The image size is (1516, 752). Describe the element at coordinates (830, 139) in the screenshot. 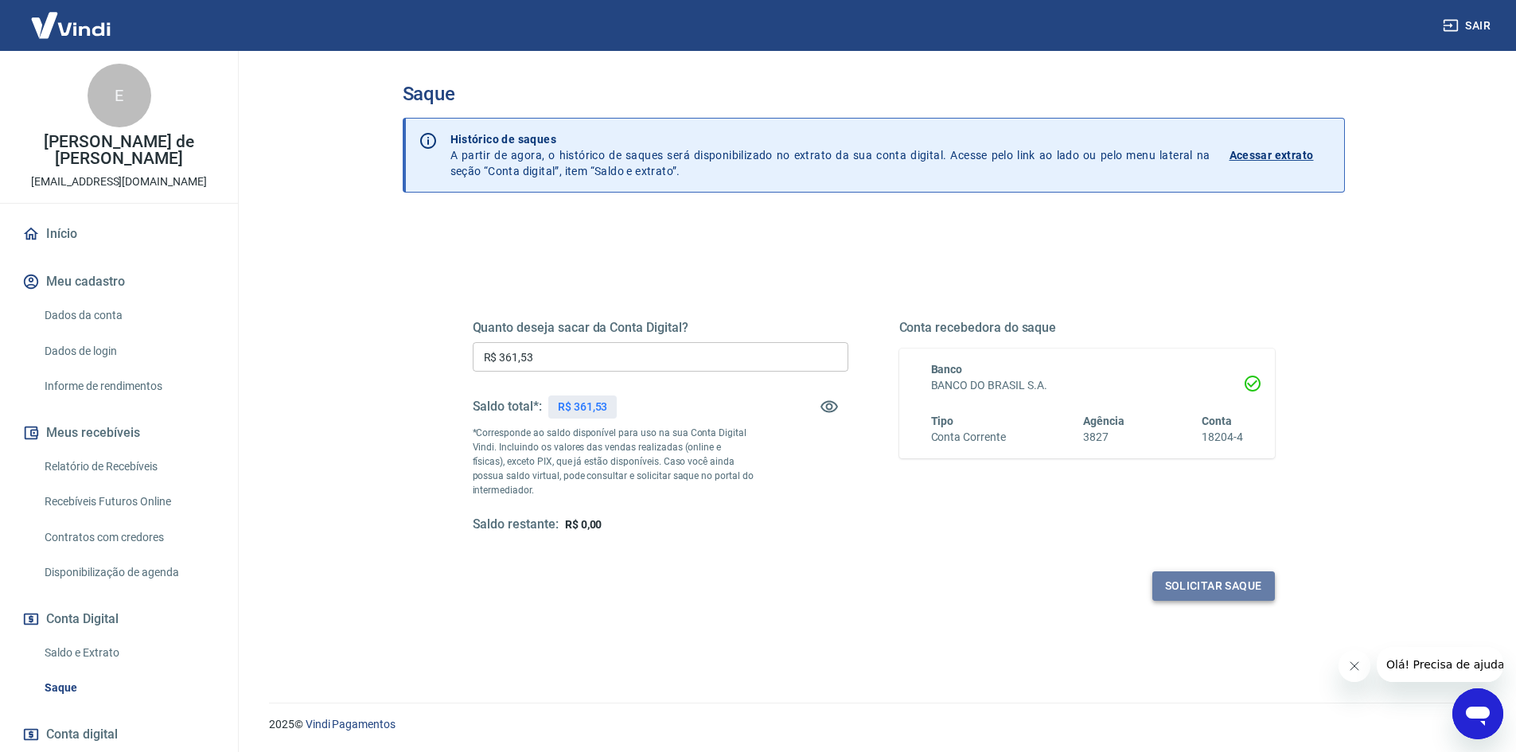

I see `p: Histórico de saques` at that location.